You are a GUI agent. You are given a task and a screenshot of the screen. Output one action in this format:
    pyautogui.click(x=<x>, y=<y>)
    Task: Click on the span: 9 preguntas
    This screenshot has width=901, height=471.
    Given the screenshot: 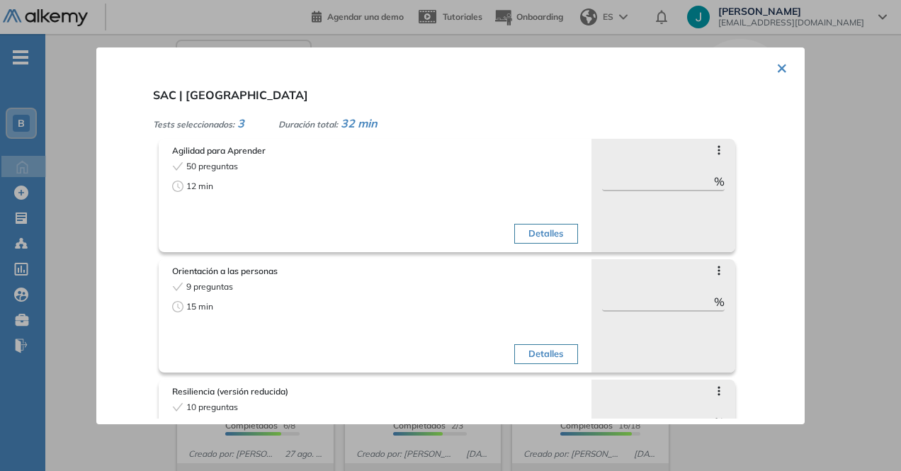 What is the action you would take?
    pyautogui.click(x=210, y=287)
    